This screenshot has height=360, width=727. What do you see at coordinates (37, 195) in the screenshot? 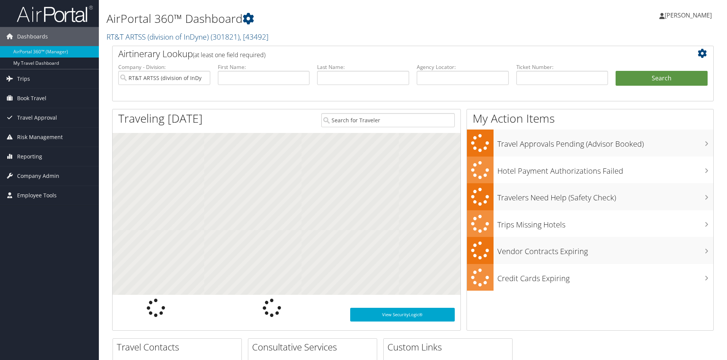
I see `span: Employee Tools` at bounding box center [37, 195].